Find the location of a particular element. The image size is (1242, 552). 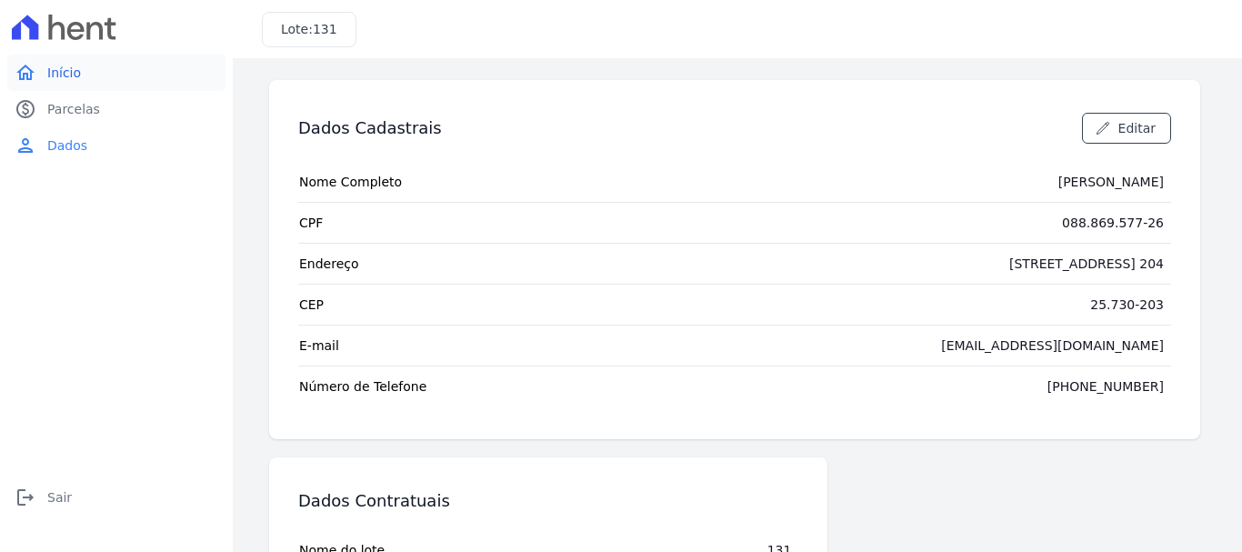

span: 131 is located at coordinates (325, 29).